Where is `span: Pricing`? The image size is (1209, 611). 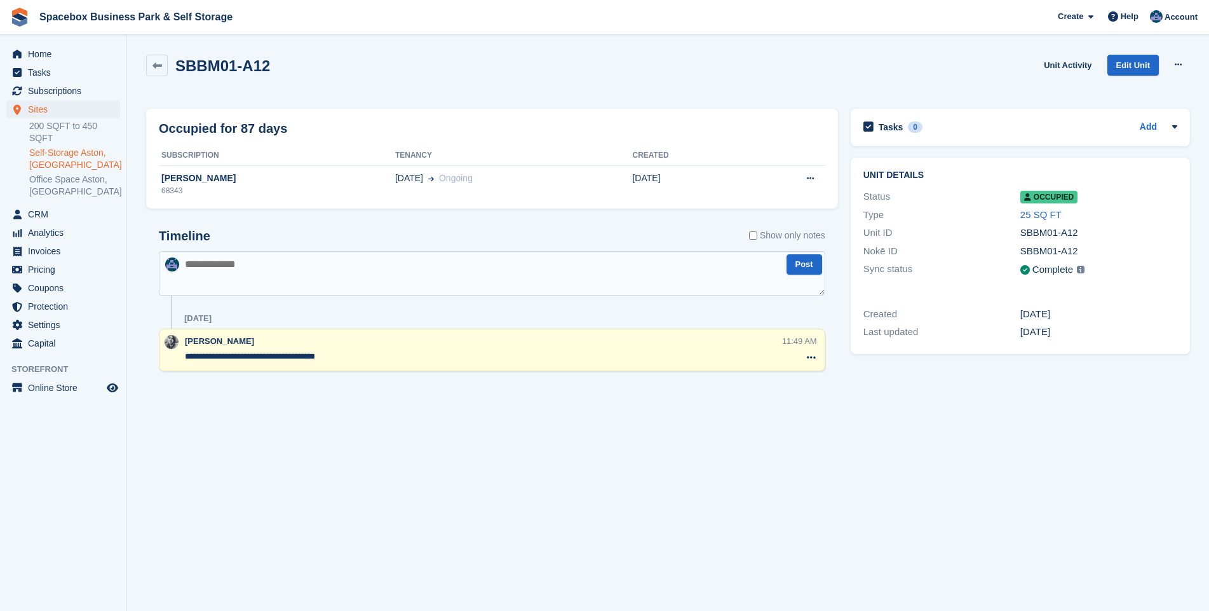 span: Pricing is located at coordinates (66, 269).